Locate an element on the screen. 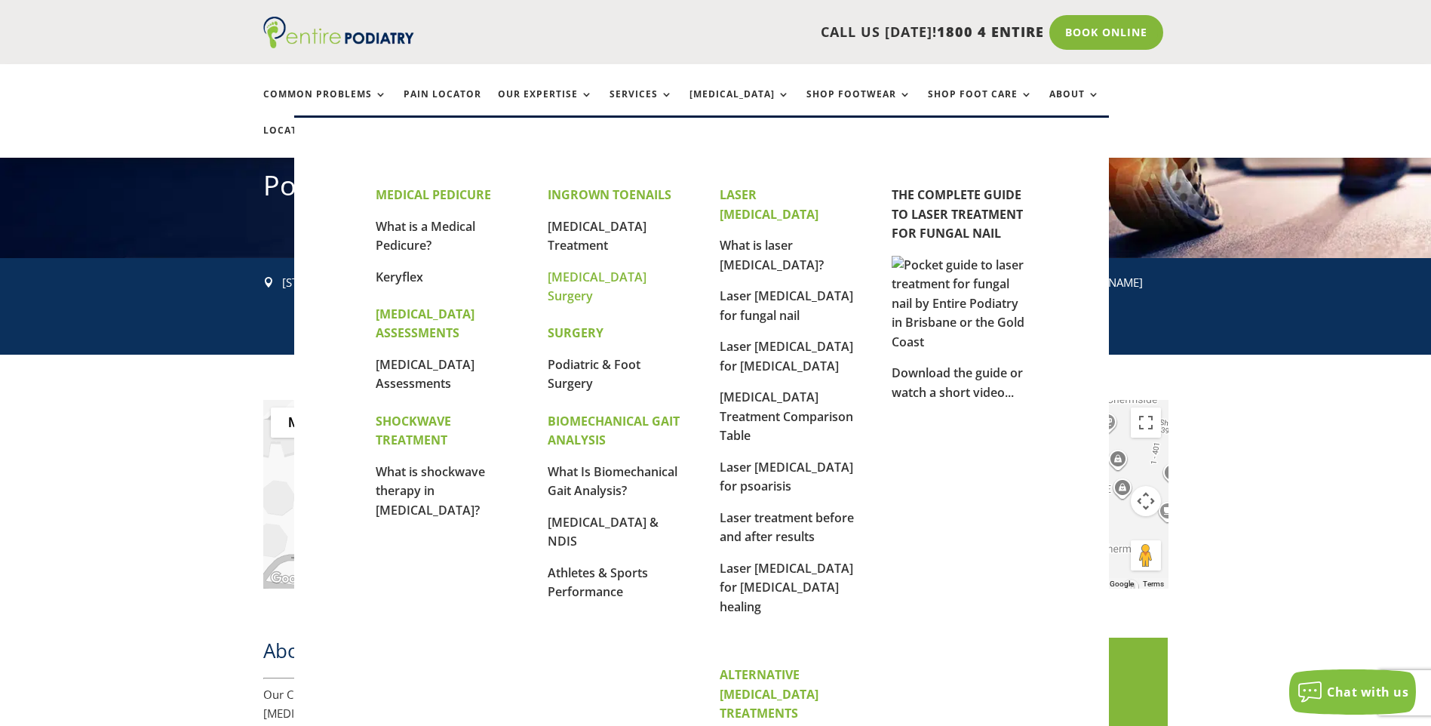 The width and height of the screenshot is (1431, 726). span: 1800 4 ENTIRE is located at coordinates (991, 32).